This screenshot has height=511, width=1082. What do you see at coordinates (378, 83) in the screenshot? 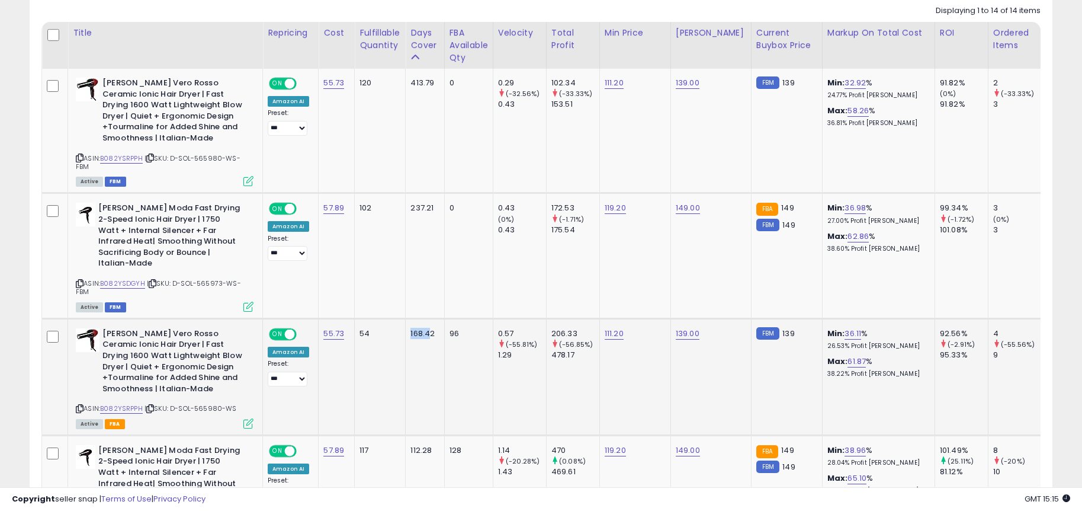
I see `div: 120` at bounding box center [378, 83].